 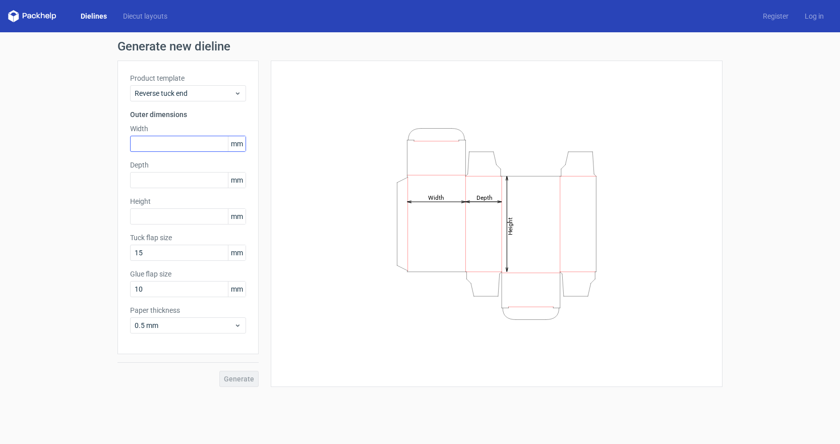 I want to click on label: Tuck flap size, so click(x=188, y=237).